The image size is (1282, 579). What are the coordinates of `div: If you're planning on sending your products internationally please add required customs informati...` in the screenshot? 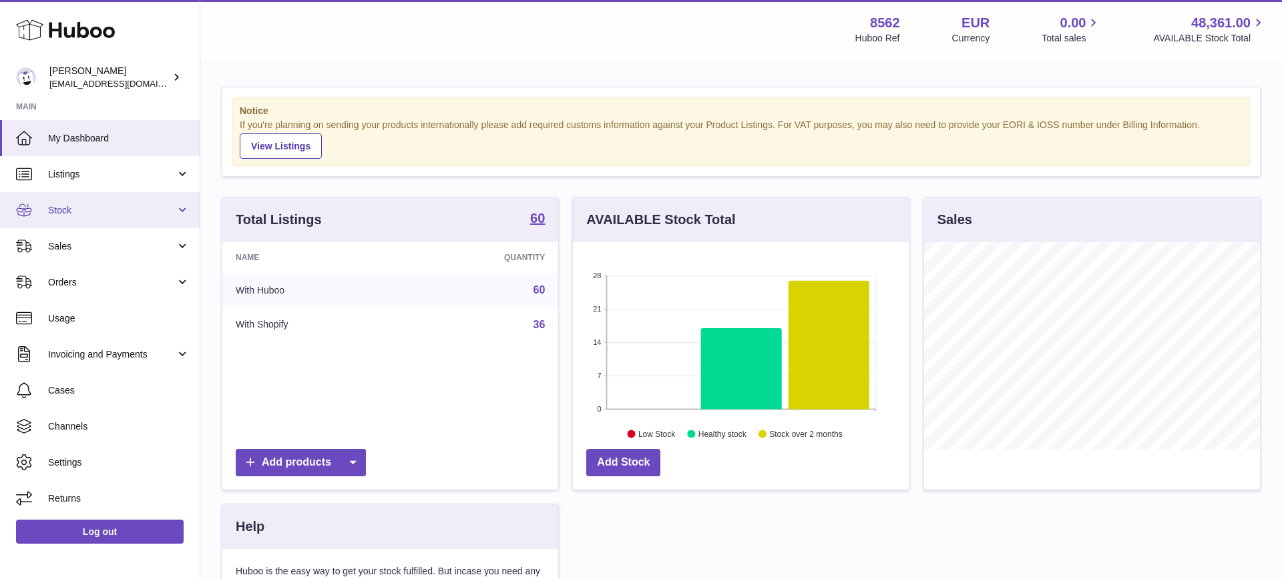 It's located at (741, 139).